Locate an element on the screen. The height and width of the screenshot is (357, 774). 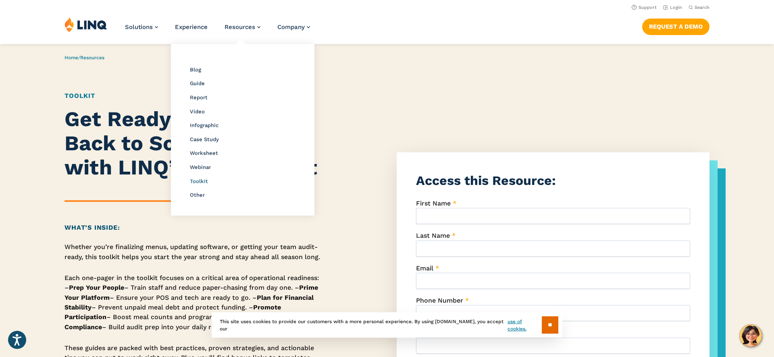
span: Guide is located at coordinates (197, 83).